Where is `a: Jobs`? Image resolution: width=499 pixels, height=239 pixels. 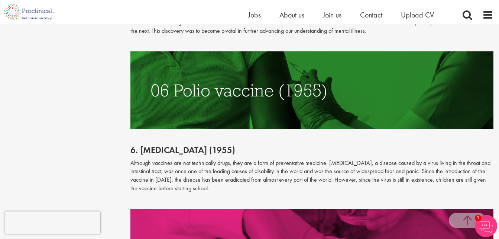 a: Jobs is located at coordinates (255, 15).